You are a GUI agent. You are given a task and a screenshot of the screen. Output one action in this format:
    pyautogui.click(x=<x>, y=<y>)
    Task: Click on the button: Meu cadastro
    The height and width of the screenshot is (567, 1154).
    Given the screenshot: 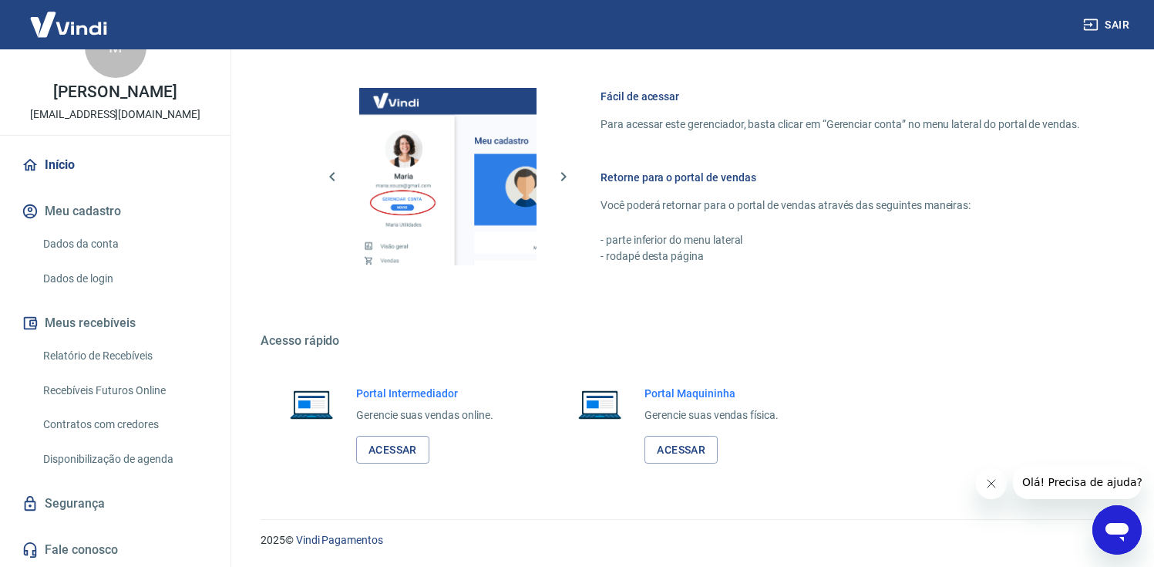 What is the action you would take?
    pyautogui.click(x=115, y=211)
    